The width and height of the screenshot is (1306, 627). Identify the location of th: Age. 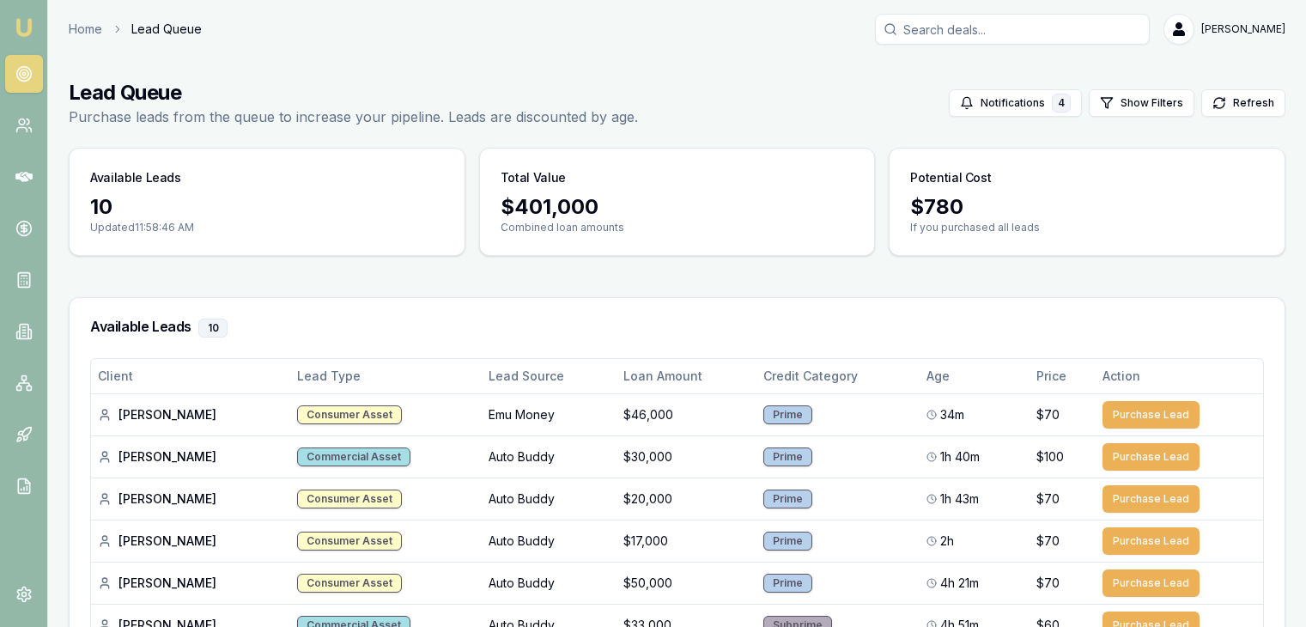
(974, 376).